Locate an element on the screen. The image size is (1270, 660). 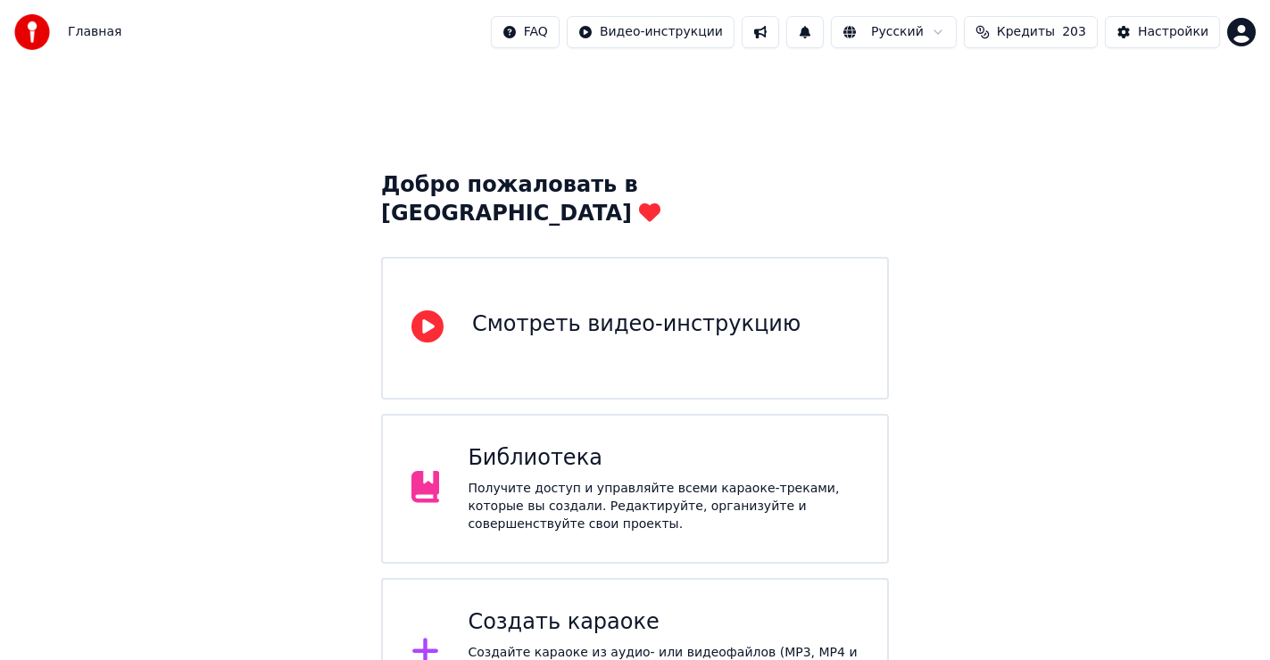
button: Видео-инструкции is located at coordinates (651, 32).